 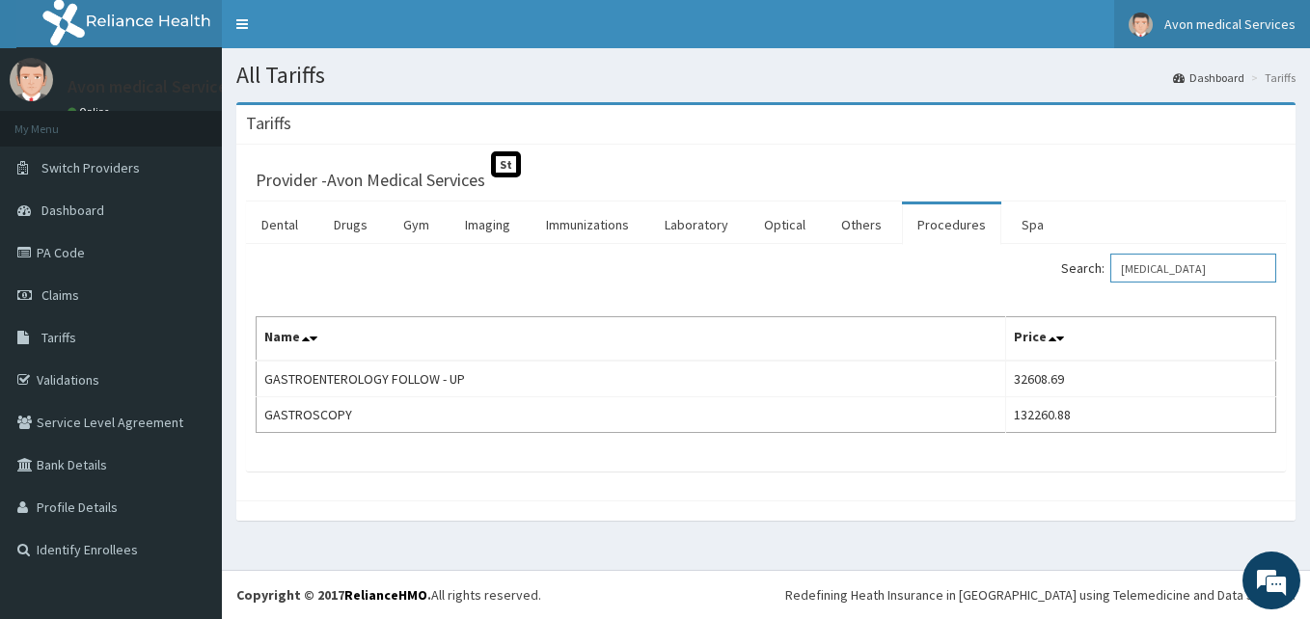 What do you see at coordinates (1230, 24) in the screenshot?
I see `span: Avon medical Services` at bounding box center [1230, 24].